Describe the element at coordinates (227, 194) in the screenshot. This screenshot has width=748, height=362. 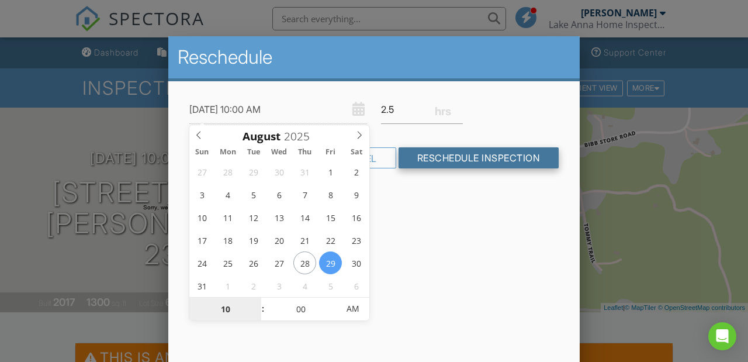
I see `span: August 4, 2025` at that location.